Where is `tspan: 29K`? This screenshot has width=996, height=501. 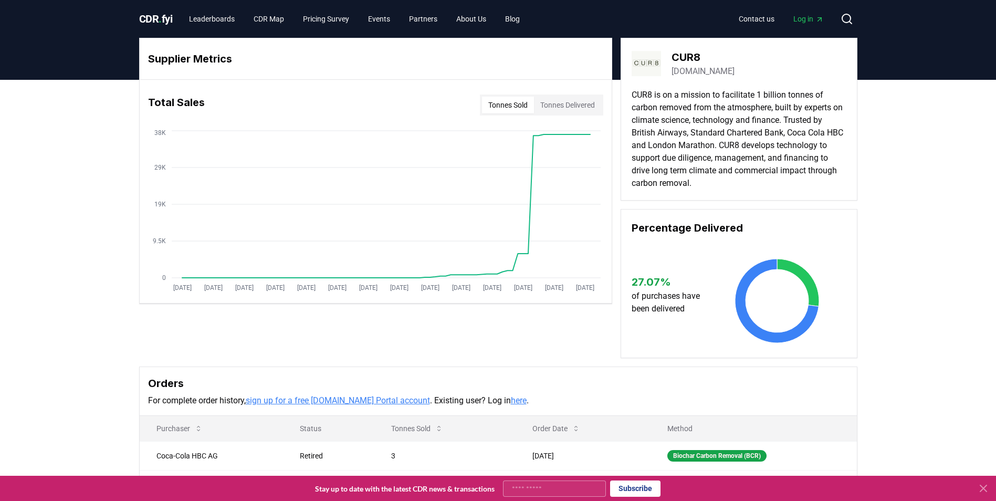
tspan: 29K is located at coordinates (160, 168).